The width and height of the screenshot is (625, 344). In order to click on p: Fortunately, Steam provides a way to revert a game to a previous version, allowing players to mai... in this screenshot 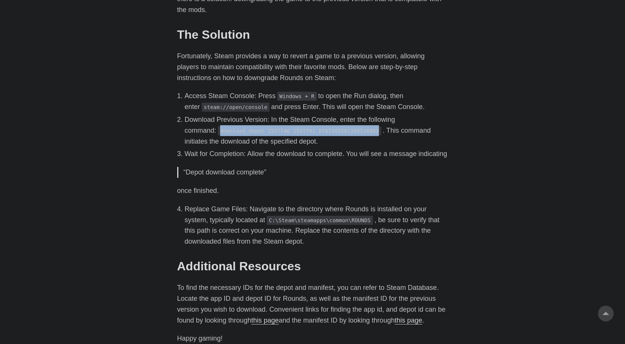, I will do `click(313, 67)`.